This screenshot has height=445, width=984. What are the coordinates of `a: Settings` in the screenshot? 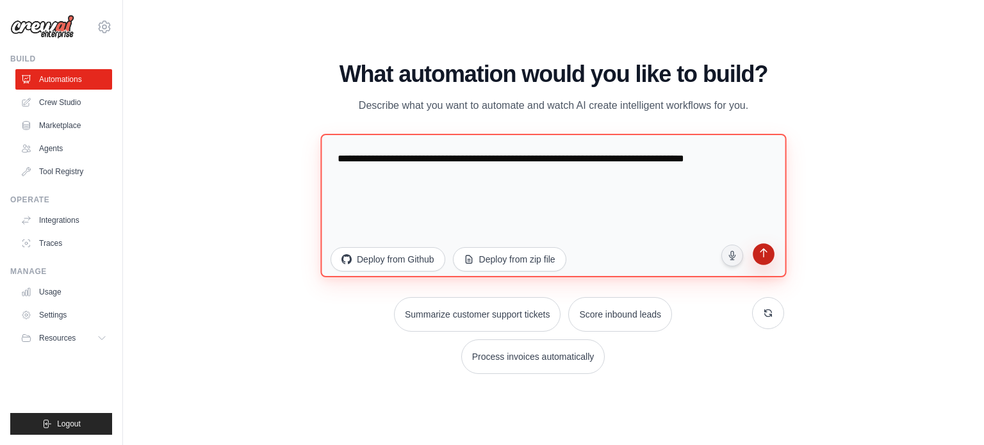 It's located at (63, 315).